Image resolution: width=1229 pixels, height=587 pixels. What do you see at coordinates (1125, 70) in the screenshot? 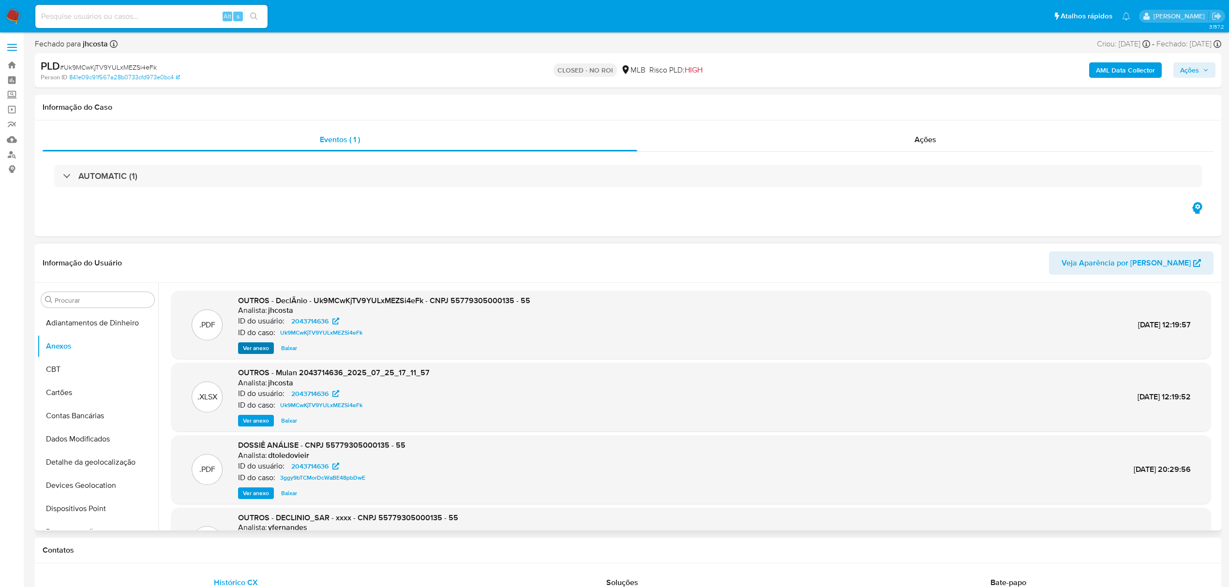
I see `button: AML Data Collector` at bounding box center [1125, 70].